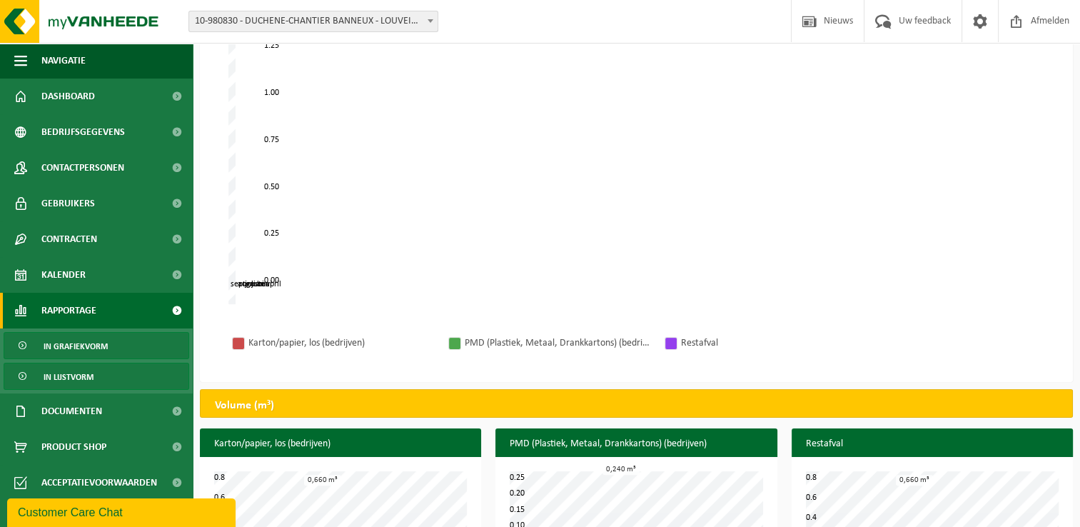 This screenshot has width=1080, height=527. What do you see at coordinates (774, 343) in the screenshot?
I see `div: Restafval` at bounding box center [774, 343].